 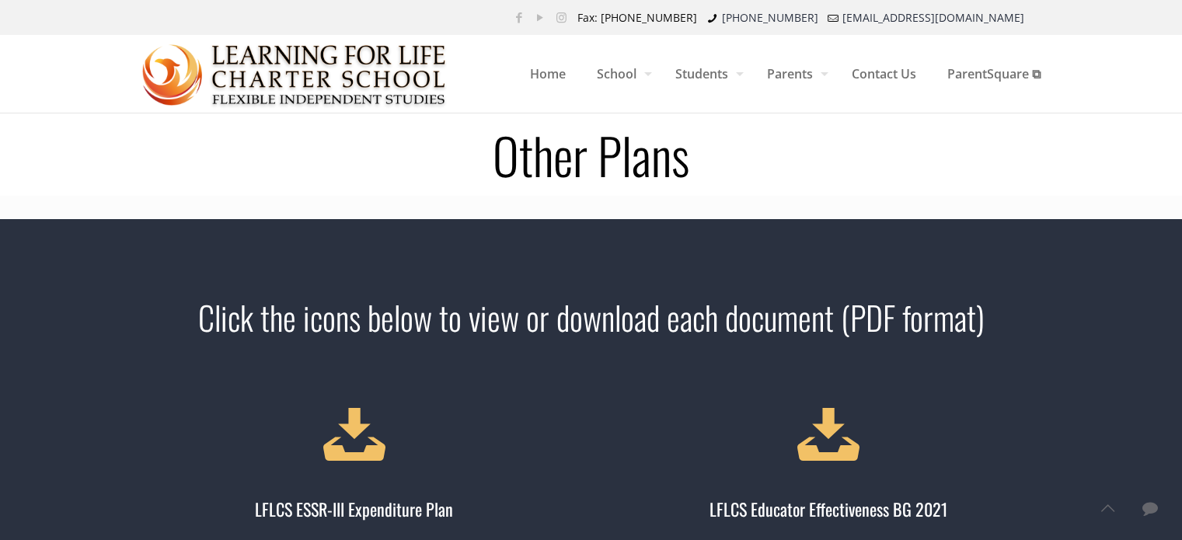 I want to click on a: Parents, so click(x=794, y=74).